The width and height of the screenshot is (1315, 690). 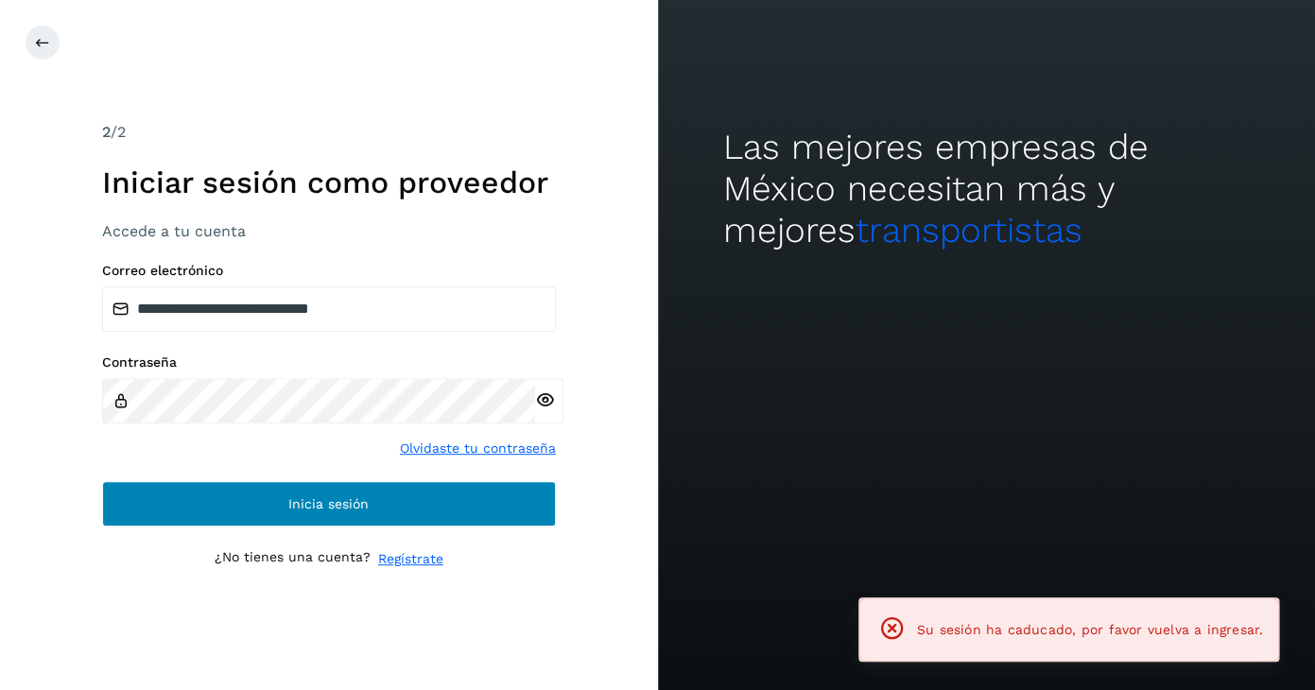 I want to click on label: Contraseña, so click(x=329, y=362).